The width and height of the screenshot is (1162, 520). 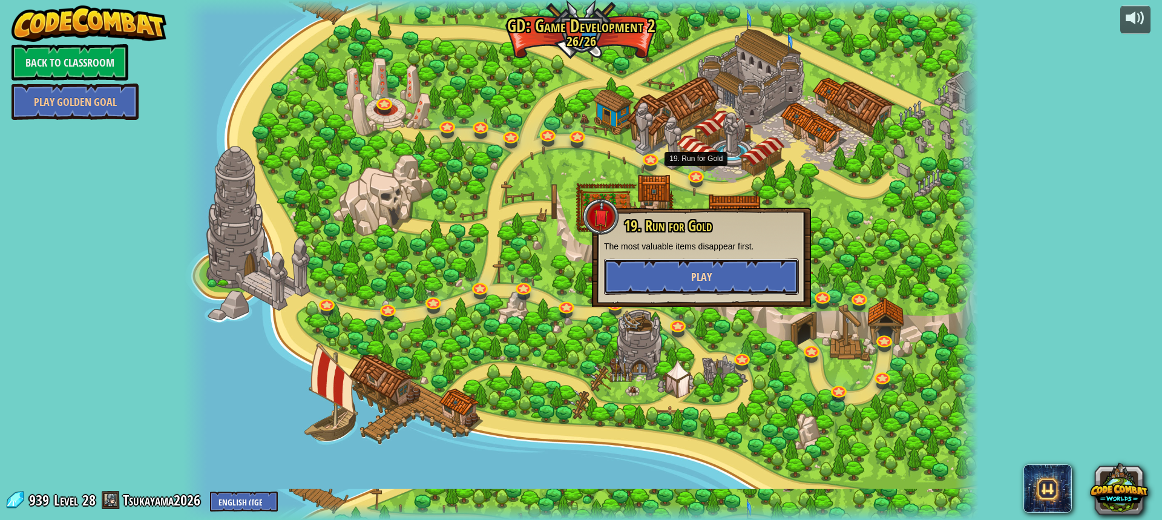 I want to click on span: Play, so click(x=701, y=277).